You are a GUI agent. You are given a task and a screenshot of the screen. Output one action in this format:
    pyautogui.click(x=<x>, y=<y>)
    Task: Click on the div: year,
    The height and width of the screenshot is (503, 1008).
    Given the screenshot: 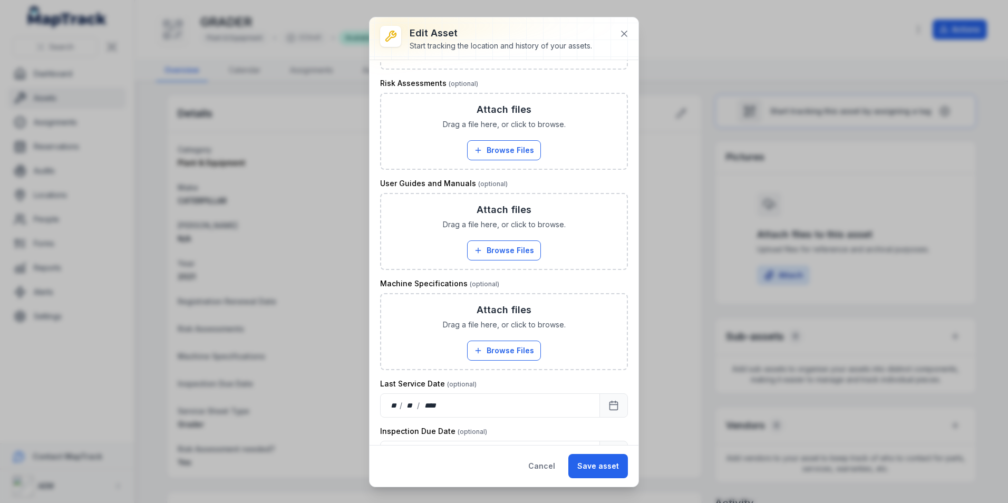 What is the action you would take?
    pyautogui.click(x=430, y=406)
    